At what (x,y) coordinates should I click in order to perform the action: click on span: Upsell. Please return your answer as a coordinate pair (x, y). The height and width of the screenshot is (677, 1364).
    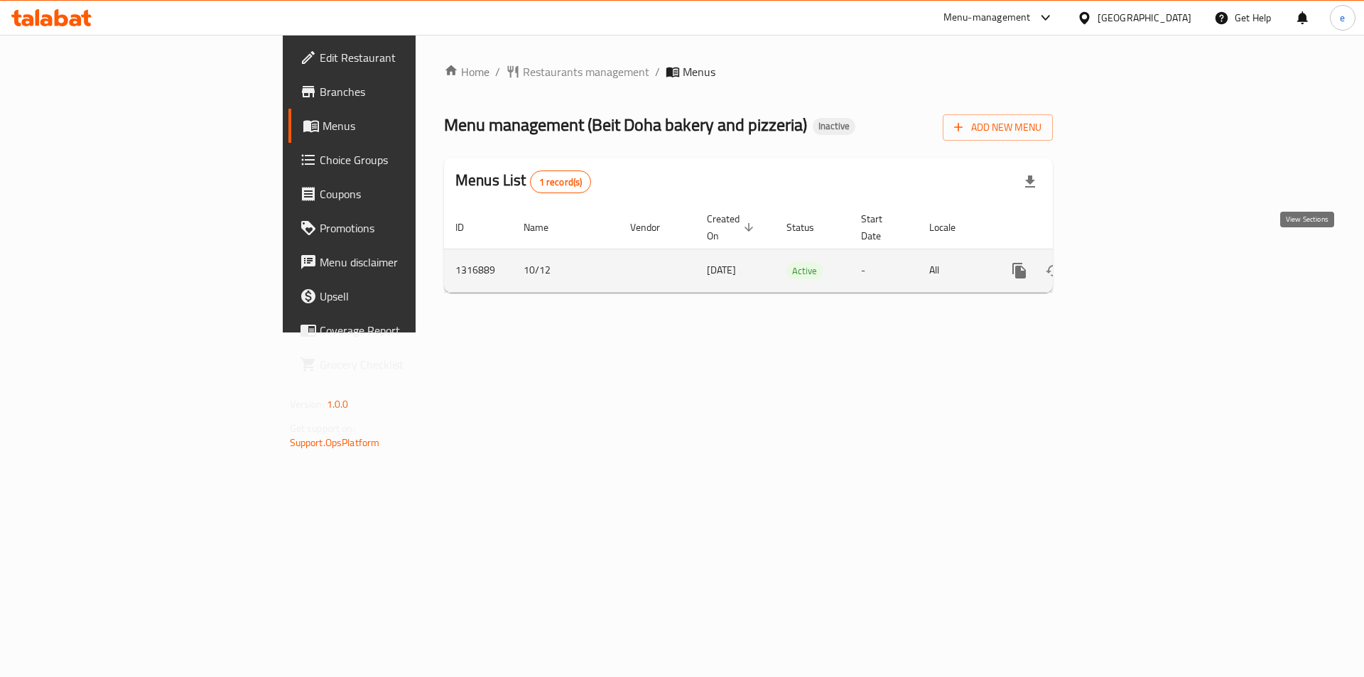
    Looking at the image, I should click on (409, 296).